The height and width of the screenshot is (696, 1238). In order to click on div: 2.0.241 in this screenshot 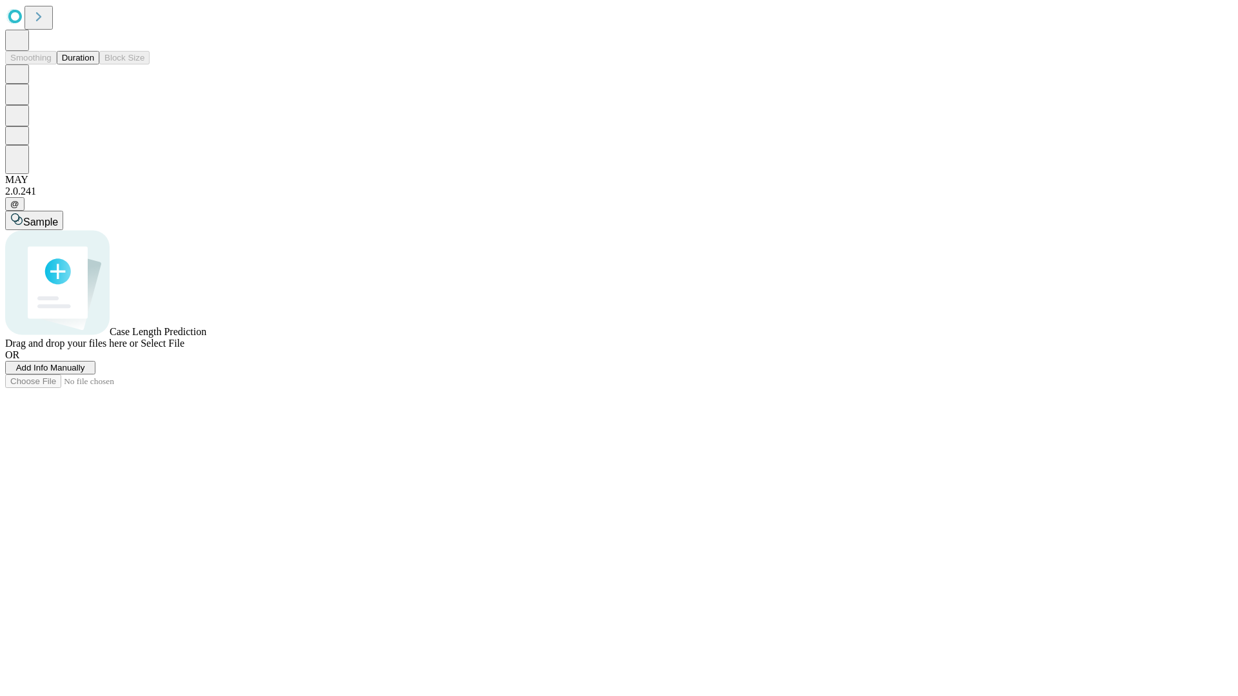, I will do `click(619, 192)`.